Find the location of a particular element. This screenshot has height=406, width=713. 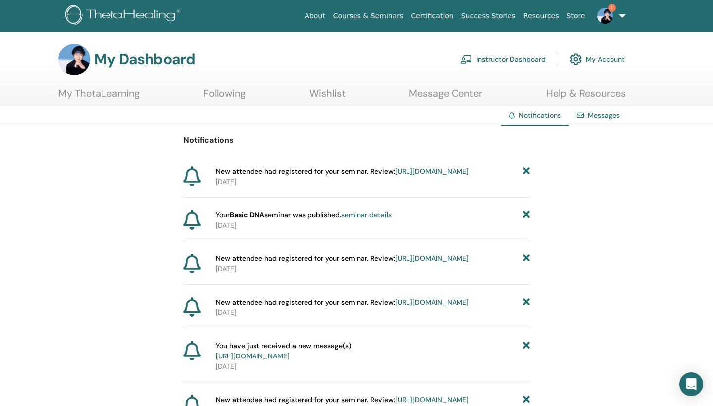

p: Notifications is located at coordinates (357, 140).